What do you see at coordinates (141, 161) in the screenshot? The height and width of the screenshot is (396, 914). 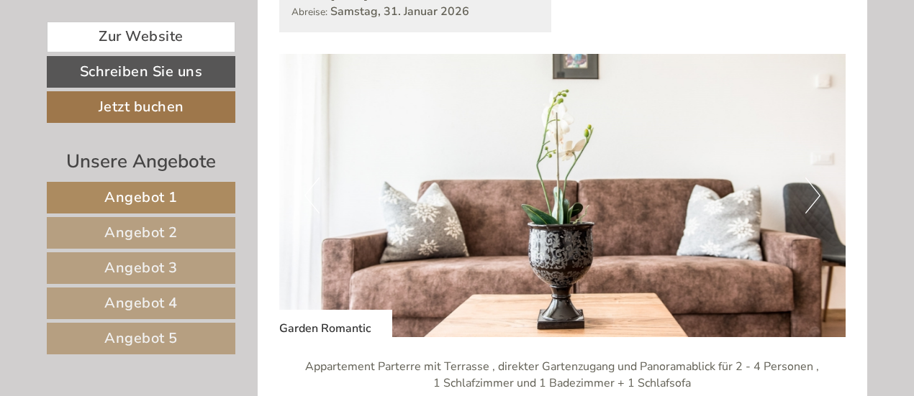 I see `div: Unsere Angebote` at bounding box center [141, 161].